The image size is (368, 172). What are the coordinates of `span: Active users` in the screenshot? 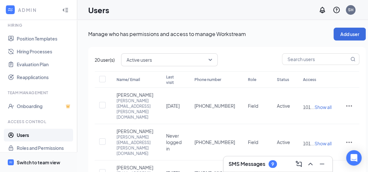 It's located at (139, 60).